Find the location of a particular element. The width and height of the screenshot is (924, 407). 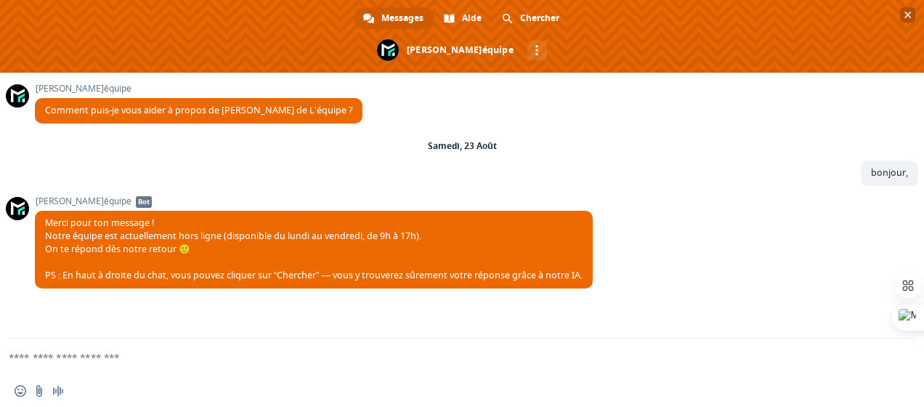

span: Chercher is located at coordinates (540, 18).